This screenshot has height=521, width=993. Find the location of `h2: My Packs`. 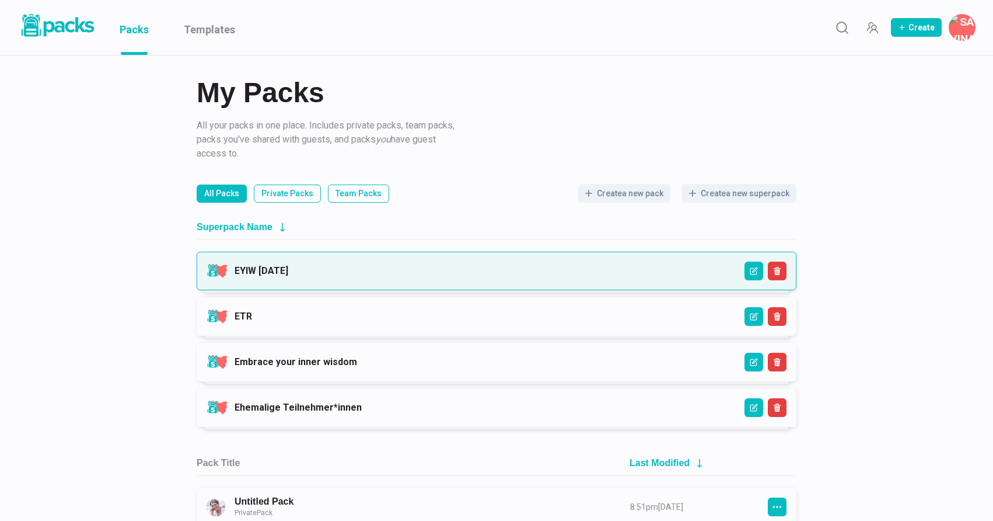

h2: My Packs is located at coordinates (497, 93).